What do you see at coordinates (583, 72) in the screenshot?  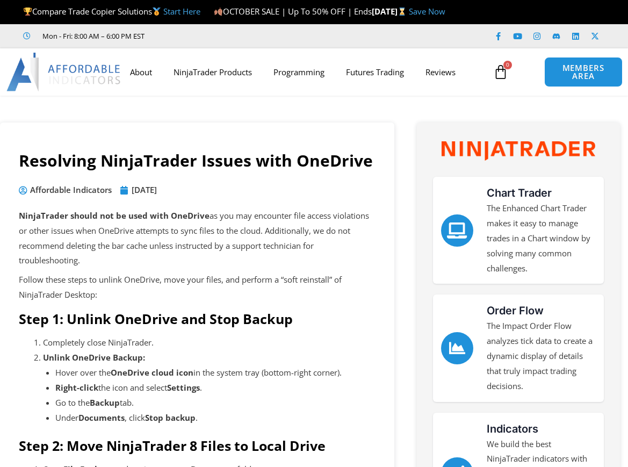 I see `a: MEMBERS AREA` at bounding box center [583, 72].